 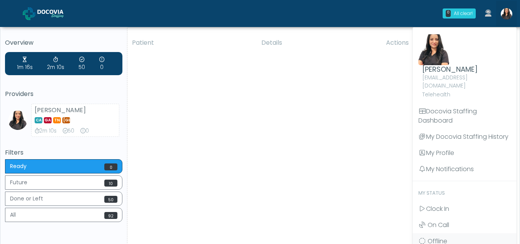 I want to click on a: My Profile, so click(x=465, y=153).